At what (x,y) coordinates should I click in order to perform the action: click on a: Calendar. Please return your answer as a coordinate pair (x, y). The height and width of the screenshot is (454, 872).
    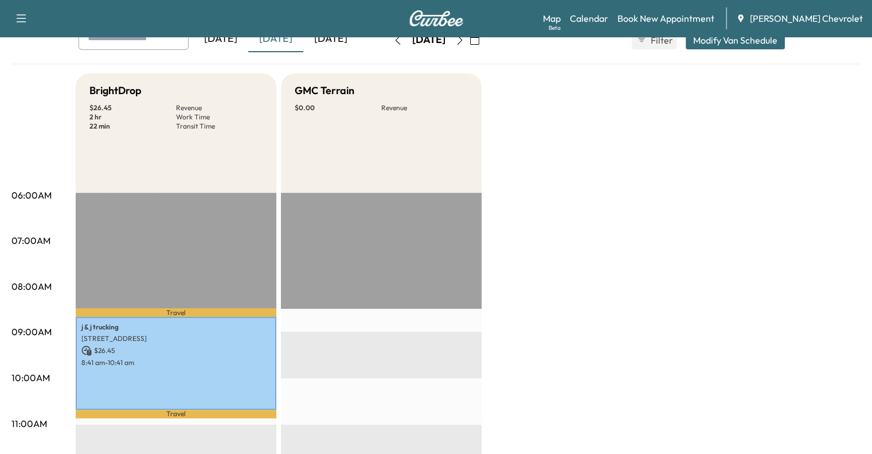
    Looking at the image, I should click on (589, 18).